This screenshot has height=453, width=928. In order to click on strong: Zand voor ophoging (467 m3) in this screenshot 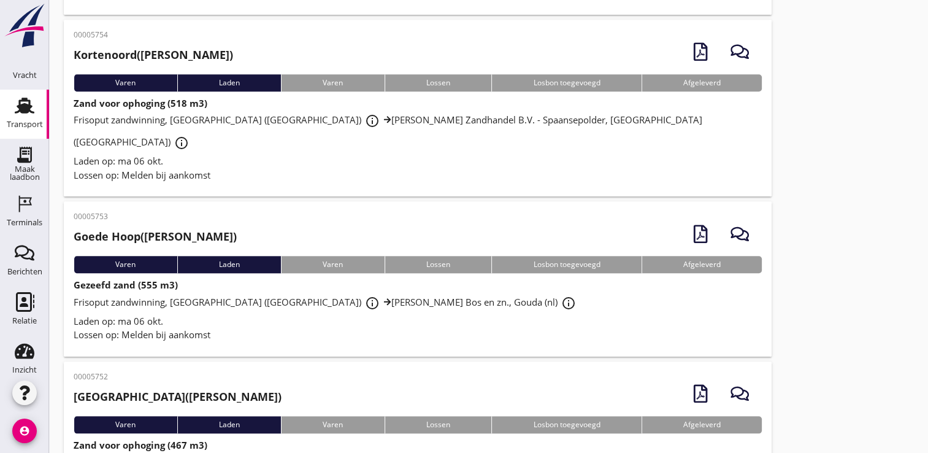, I will do `click(140, 445)`.